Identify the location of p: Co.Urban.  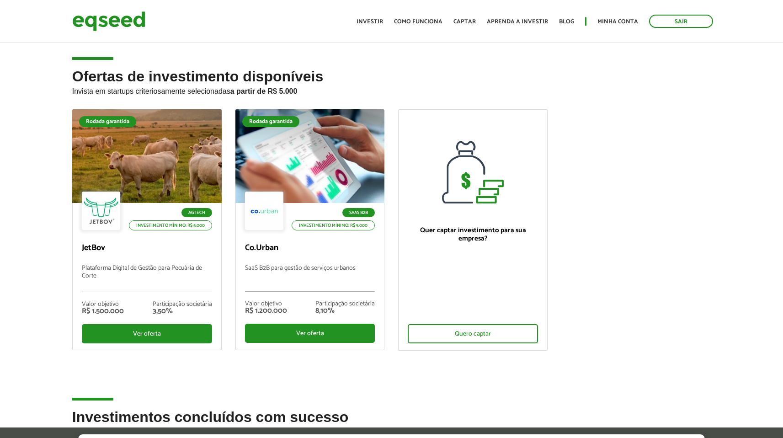
(310, 248).